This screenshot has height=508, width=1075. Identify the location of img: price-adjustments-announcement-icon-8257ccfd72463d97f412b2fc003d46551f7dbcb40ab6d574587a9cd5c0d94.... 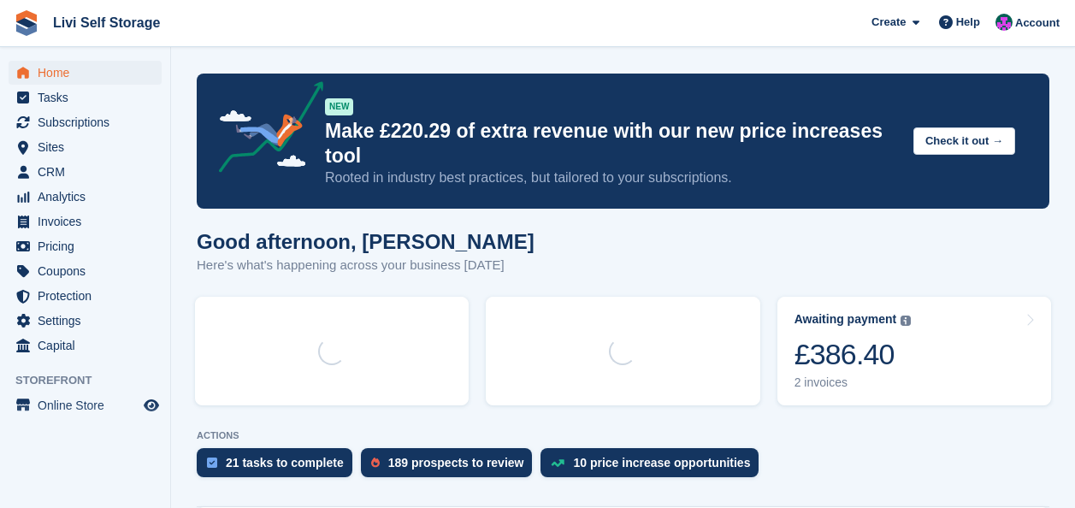
(264, 130).